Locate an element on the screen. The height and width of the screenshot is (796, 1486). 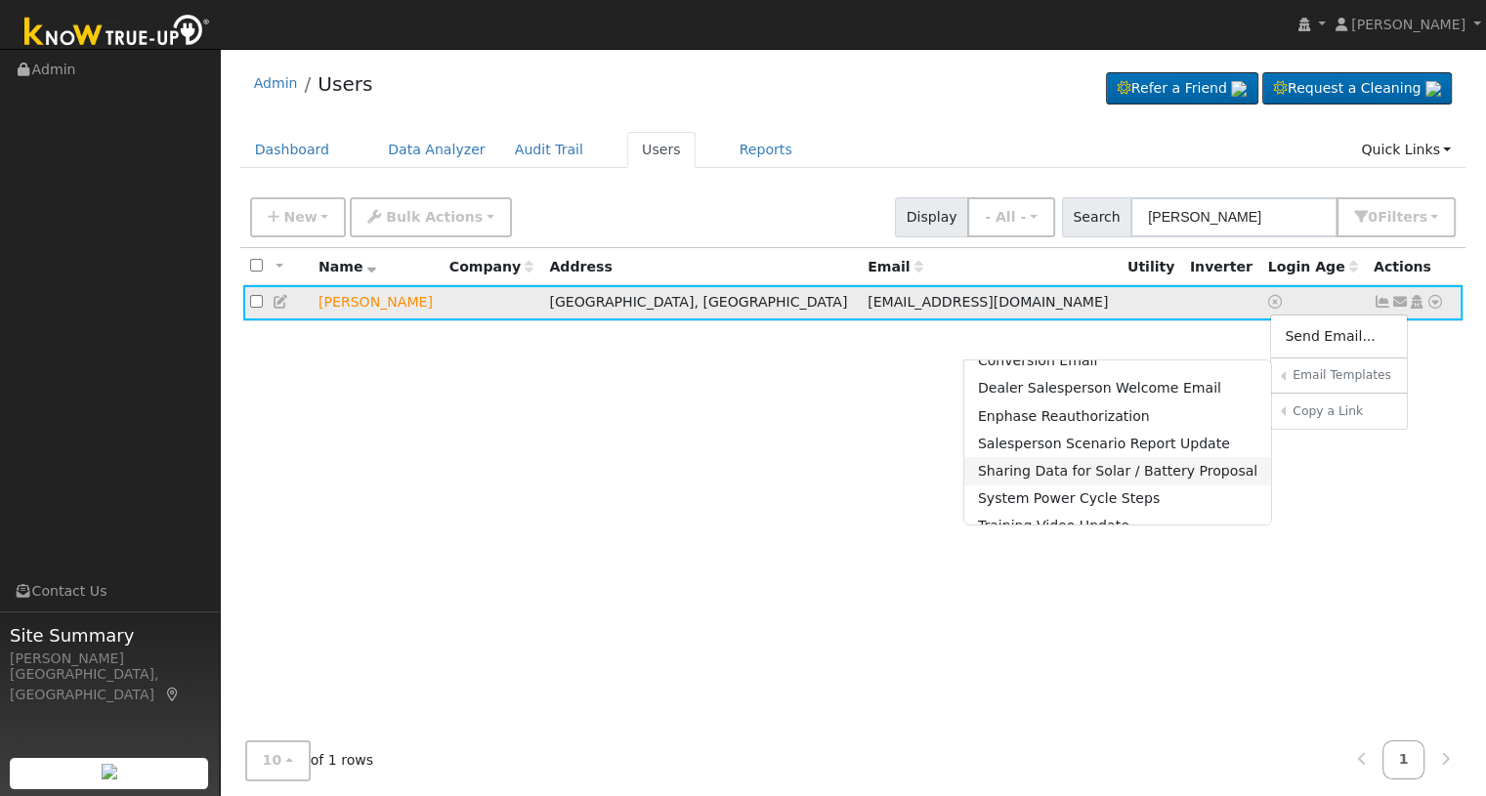
span: Days since last login is located at coordinates (1313, 267).